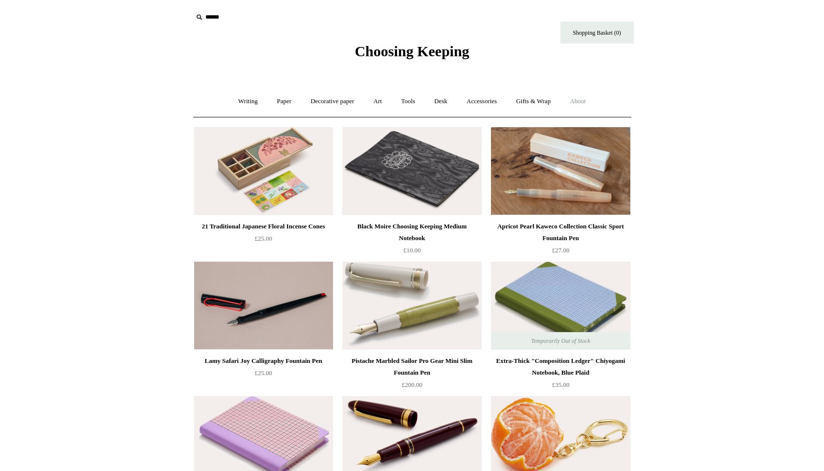 The width and height of the screenshot is (824, 471). I want to click on div: Pistache Marbled Sailor Pro Gear Mini Slim Fountain Pen, so click(412, 367).